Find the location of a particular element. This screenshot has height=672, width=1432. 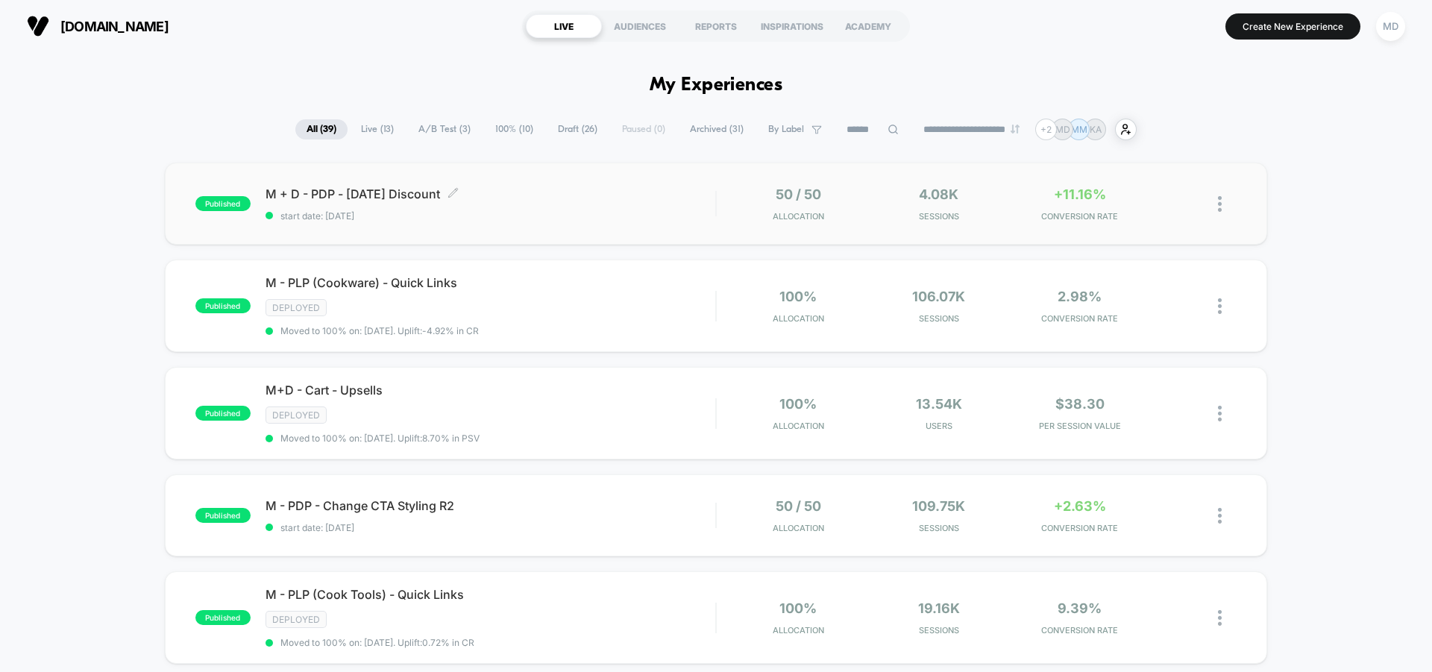

span: Archived ( 31 ) is located at coordinates (717, 129).